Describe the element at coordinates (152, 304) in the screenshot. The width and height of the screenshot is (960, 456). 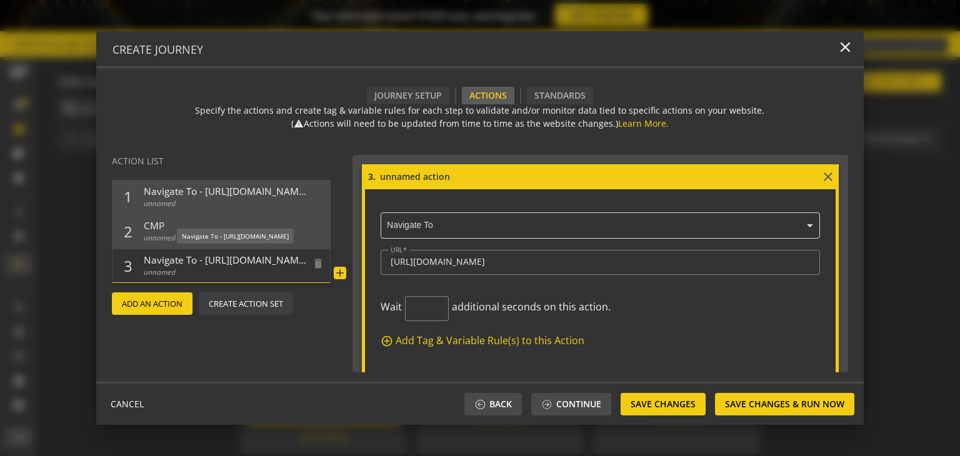
I see `button: Add An Action` at that location.